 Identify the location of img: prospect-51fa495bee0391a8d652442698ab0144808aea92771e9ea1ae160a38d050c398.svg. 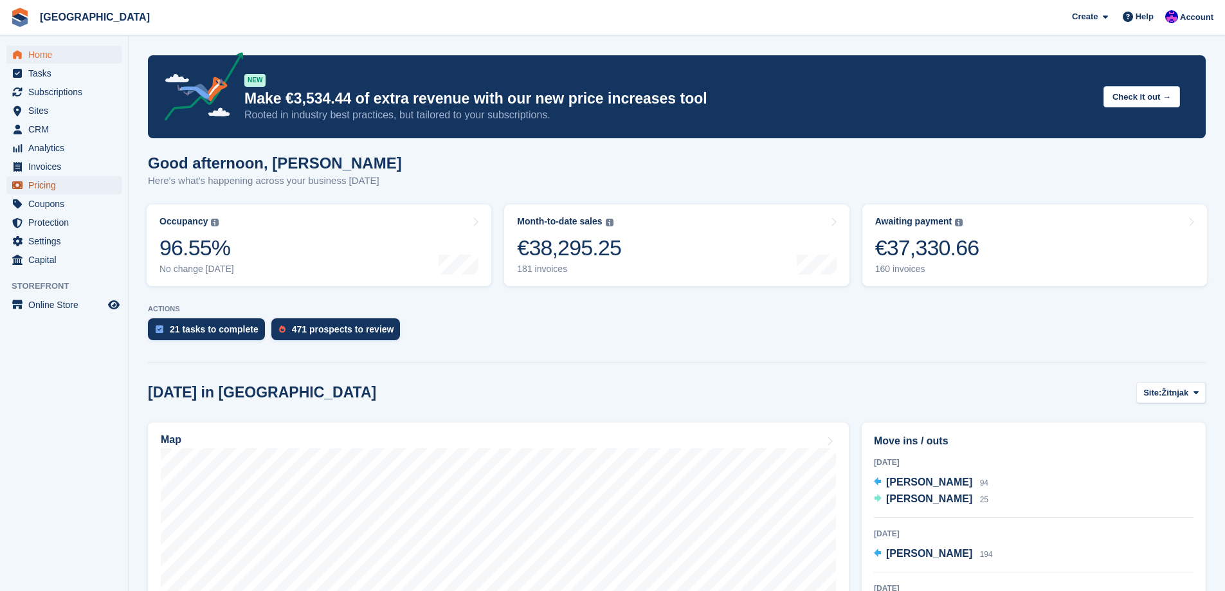
(282, 329).